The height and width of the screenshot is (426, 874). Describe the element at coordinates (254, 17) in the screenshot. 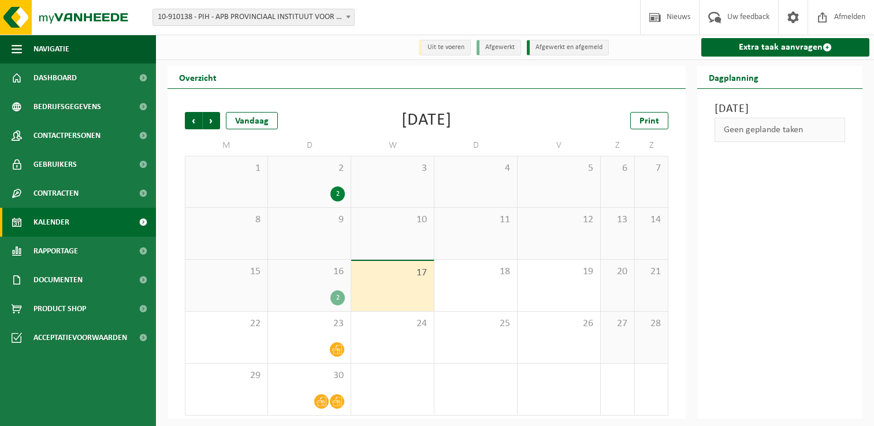

I see `span: 10-910138 - PIH - APB PROVINCIAAL INSTITUUT VOOR HYGIENE - ANTWERPEN` at that location.